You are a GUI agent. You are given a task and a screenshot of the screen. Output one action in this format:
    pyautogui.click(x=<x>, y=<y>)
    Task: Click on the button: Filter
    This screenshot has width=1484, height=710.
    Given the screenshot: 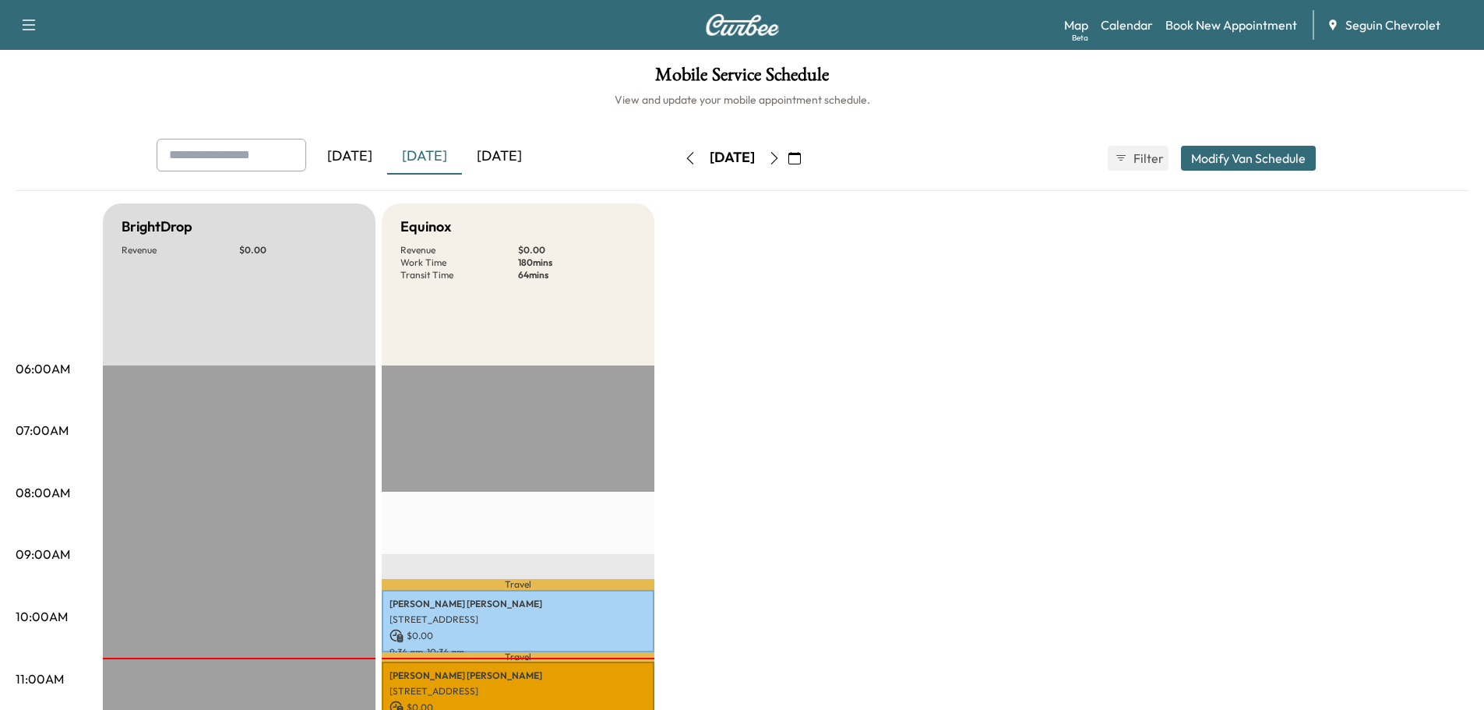 What is the action you would take?
    pyautogui.click(x=1138, y=158)
    